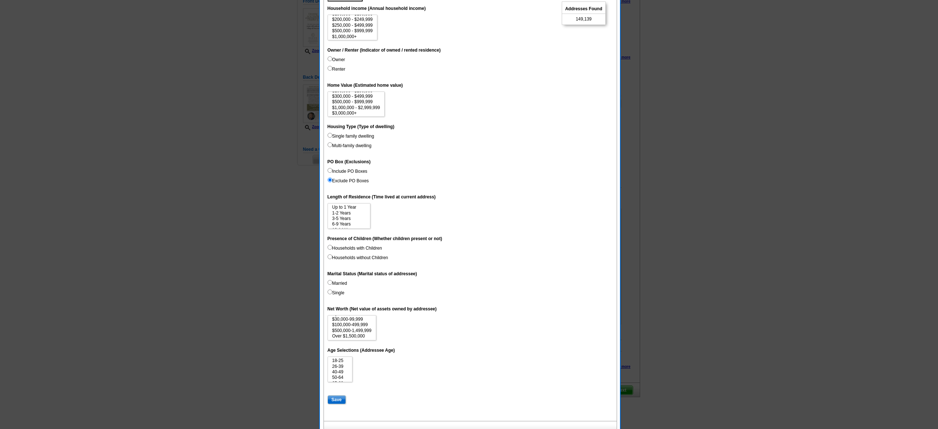 The height and width of the screenshot is (429, 938). Describe the element at coordinates (352, 25) in the screenshot. I see `option: $250,000 - $499,999` at that location.